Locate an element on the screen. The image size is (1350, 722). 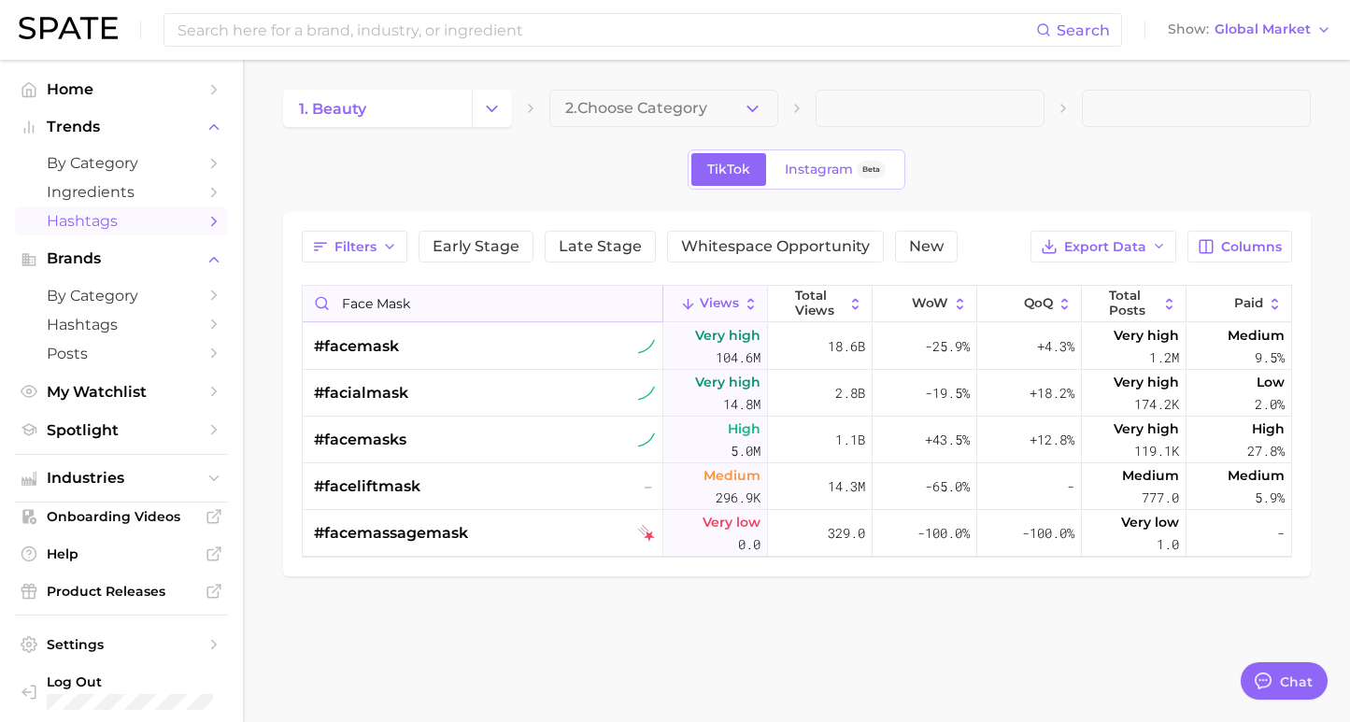
span: Show is located at coordinates (1189, 29).